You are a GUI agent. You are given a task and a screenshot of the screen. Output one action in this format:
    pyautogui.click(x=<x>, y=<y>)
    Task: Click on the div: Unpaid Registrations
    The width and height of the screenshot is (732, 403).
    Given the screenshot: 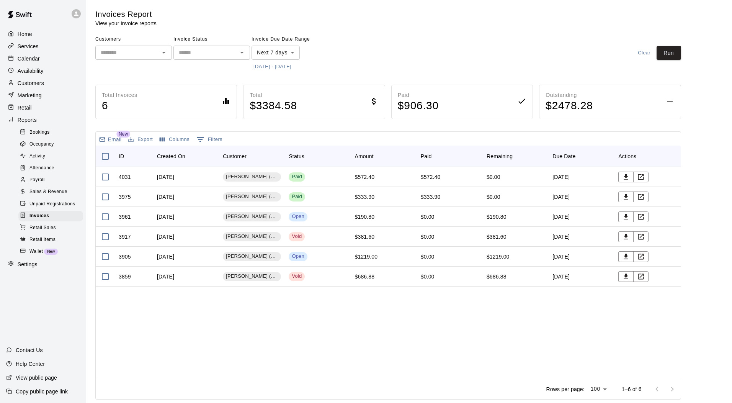 What is the action you would take?
    pyautogui.click(x=51, y=204)
    